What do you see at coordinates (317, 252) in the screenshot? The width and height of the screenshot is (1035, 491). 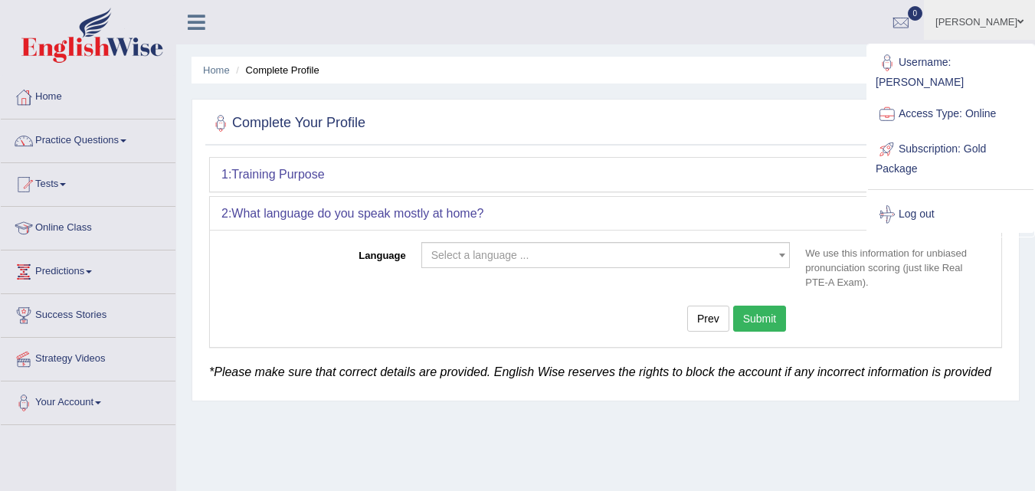 I see `label: Language` at bounding box center [317, 252].